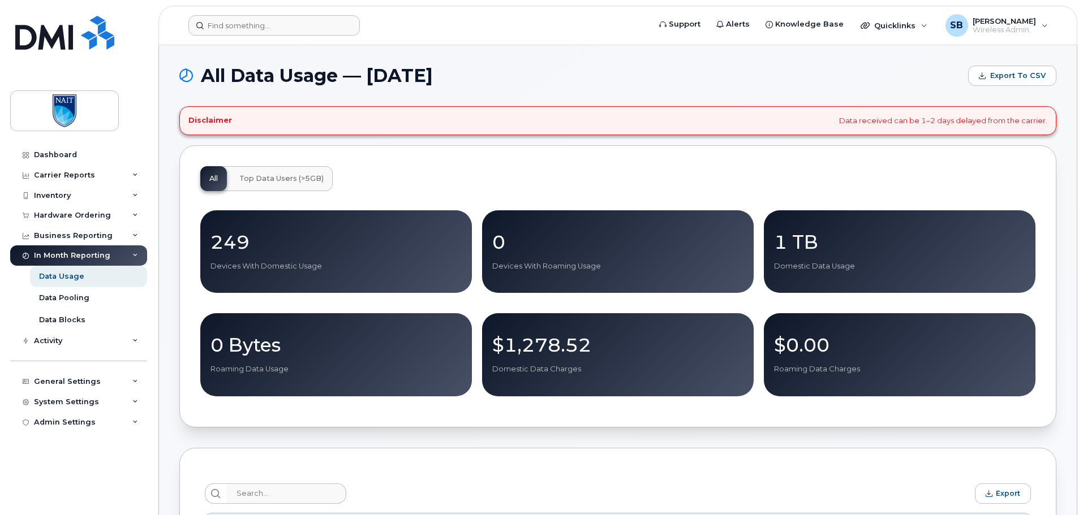 Image resolution: width=1083 pixels, height=515 pixels. I want to click on p: 1 TB, so click(900, 242).